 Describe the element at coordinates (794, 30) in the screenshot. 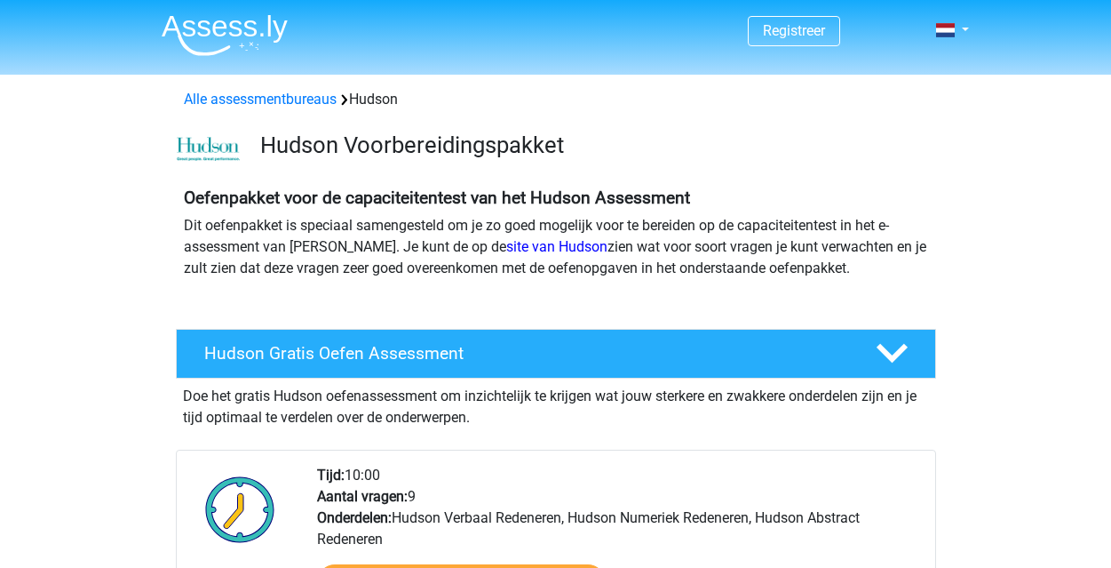

I see `a: Registreer` at that location.